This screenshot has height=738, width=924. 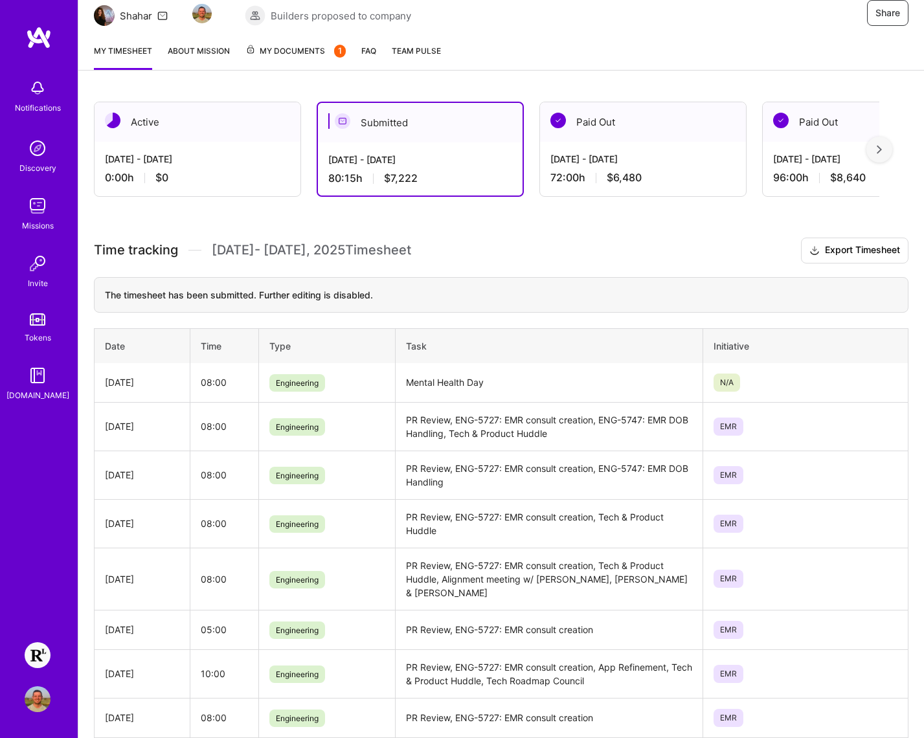 What do you see at coordinates (38, 168) in the screenshot?
I see `div: Discovery` at bounding box center [38, 168].